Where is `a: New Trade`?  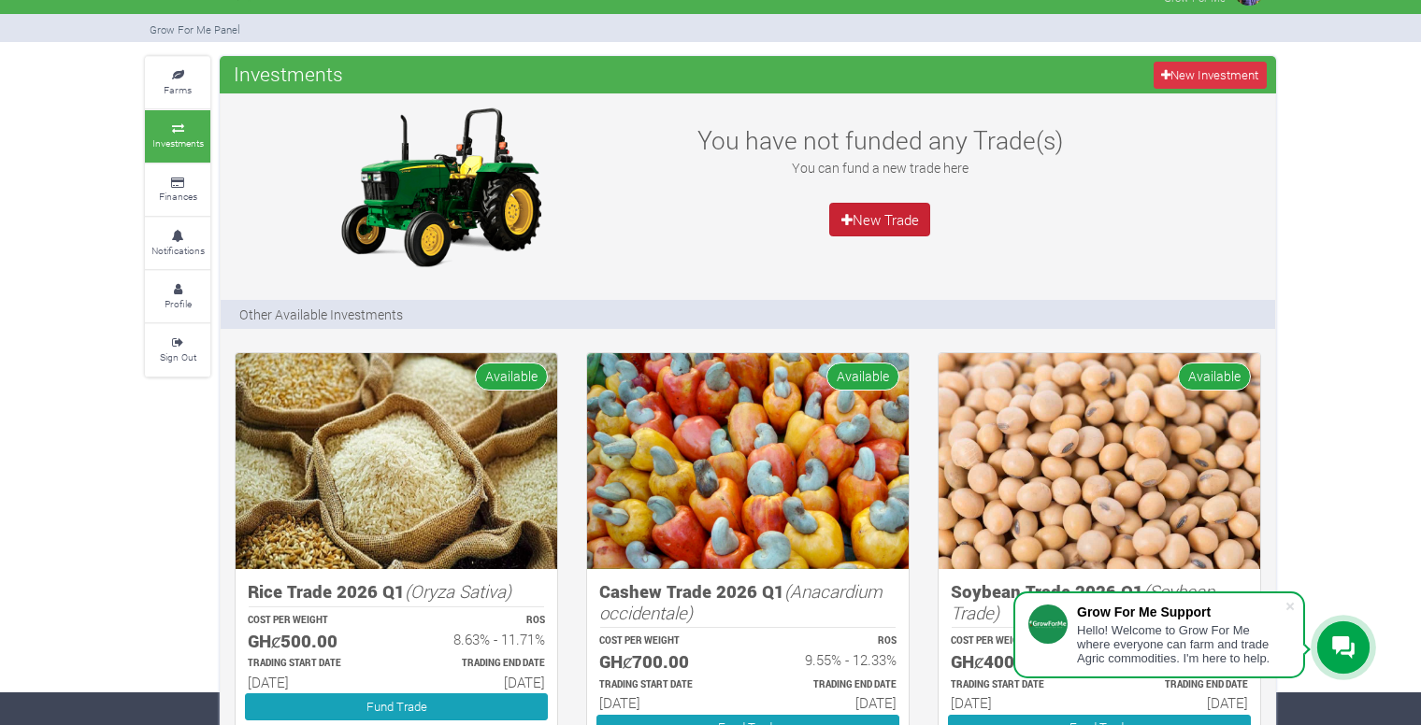
a: New Trade is located at coordinates (880, 220).